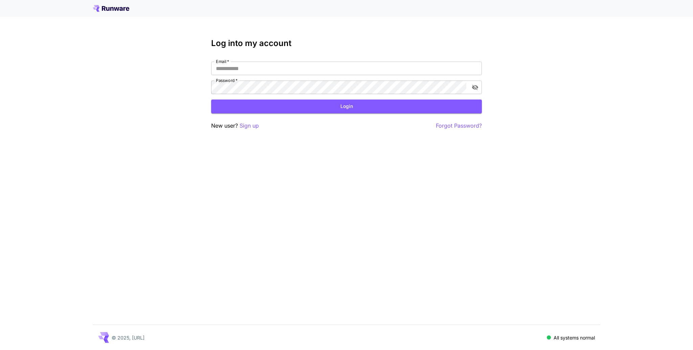 The image size is (693, 350). I want to click on p: Forgot Password?, so click(459, 125).